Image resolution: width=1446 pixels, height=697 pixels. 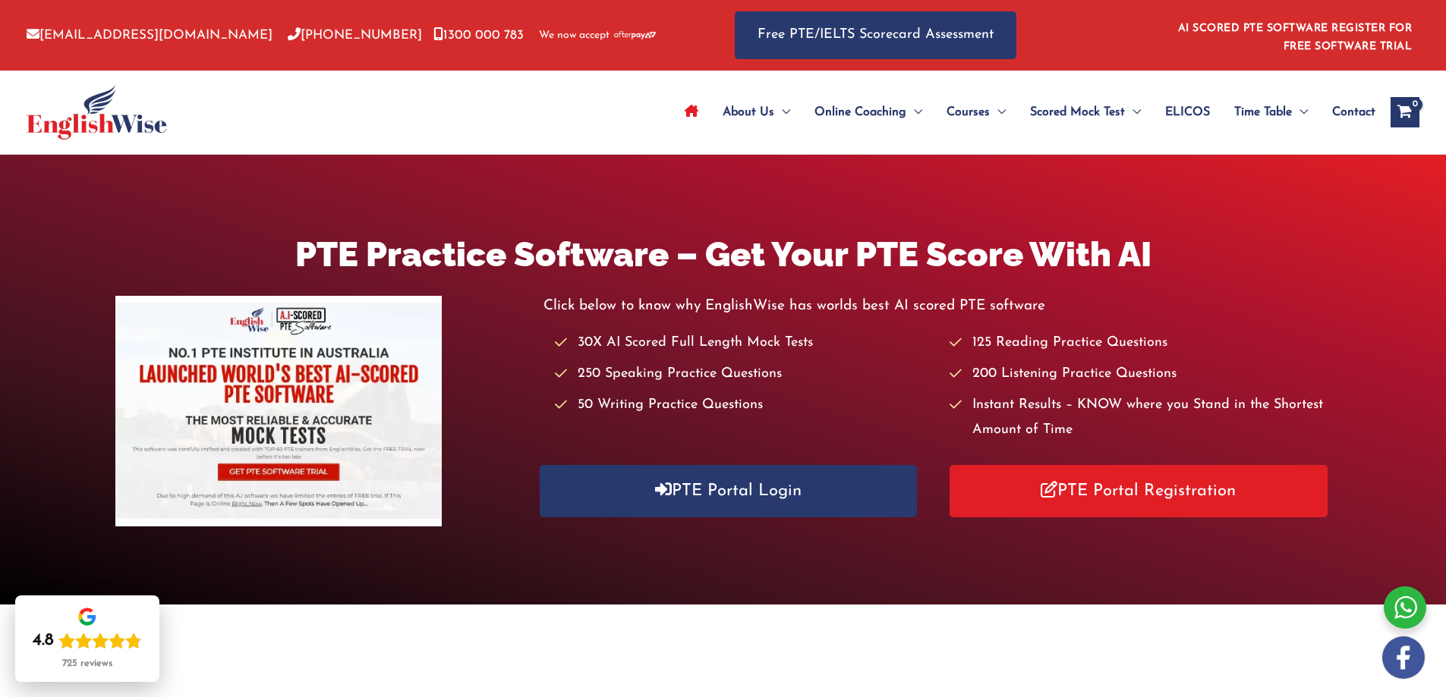 What do you see at coordinates (574, 36) in the screenshot?
I see `span: We now accept` at bounding box center [574, 36].